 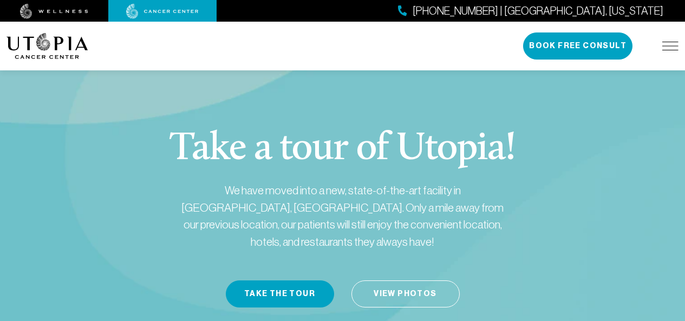 What do you see at coordinates (47, 46) in the screenshot?
I see `img: logo` at bounding box center [47, 46].